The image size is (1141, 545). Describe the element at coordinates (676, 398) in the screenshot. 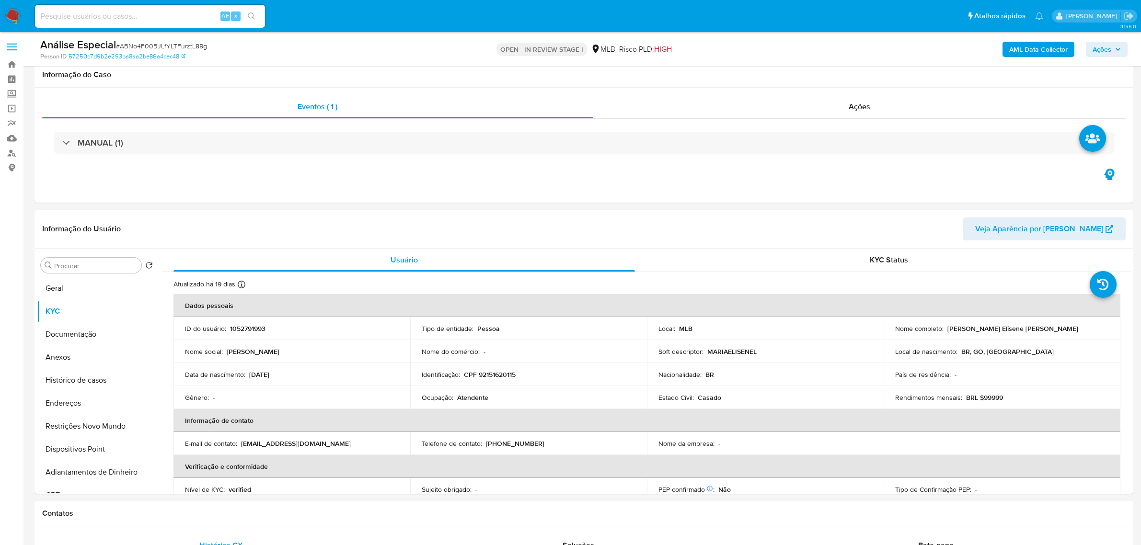

I see `p: Estado Civil :` at that location.